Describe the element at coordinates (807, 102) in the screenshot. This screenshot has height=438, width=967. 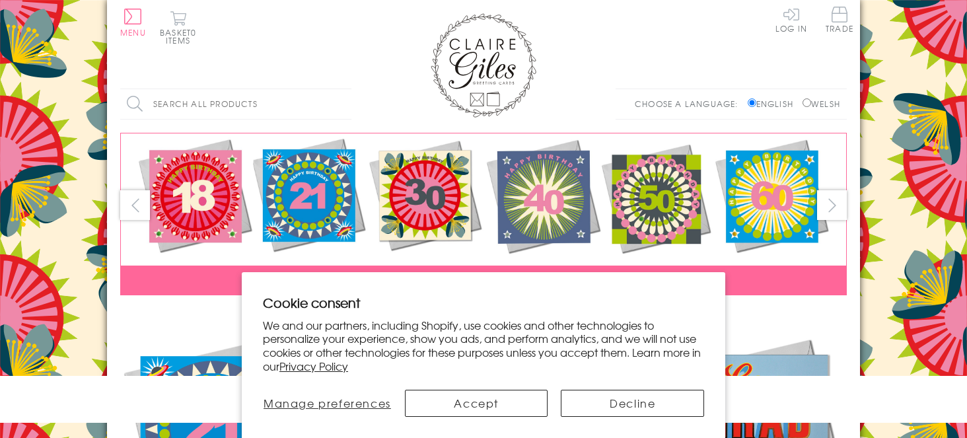
I see `input: Welsh` at that location.